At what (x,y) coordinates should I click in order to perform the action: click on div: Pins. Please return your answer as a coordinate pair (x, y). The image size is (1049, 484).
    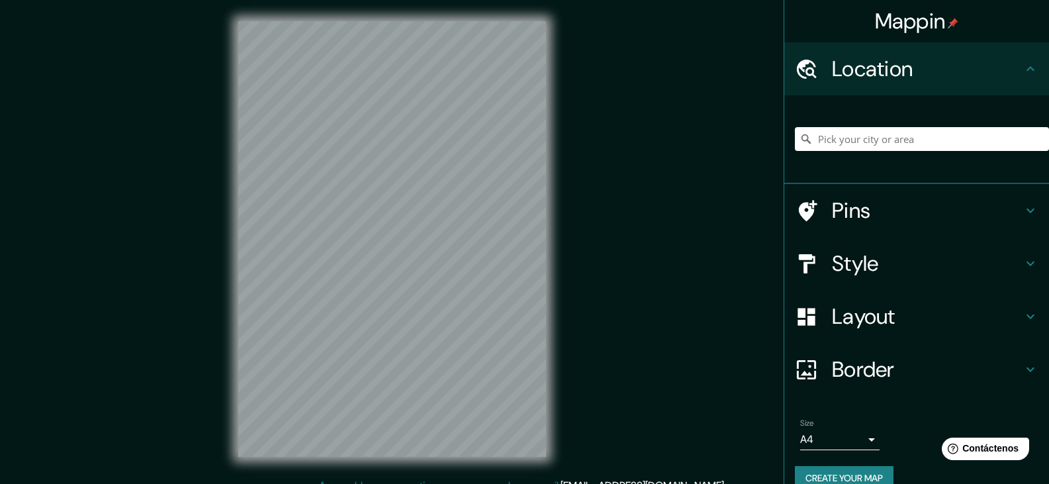
    Looking at the image, I should click on (917, 211).